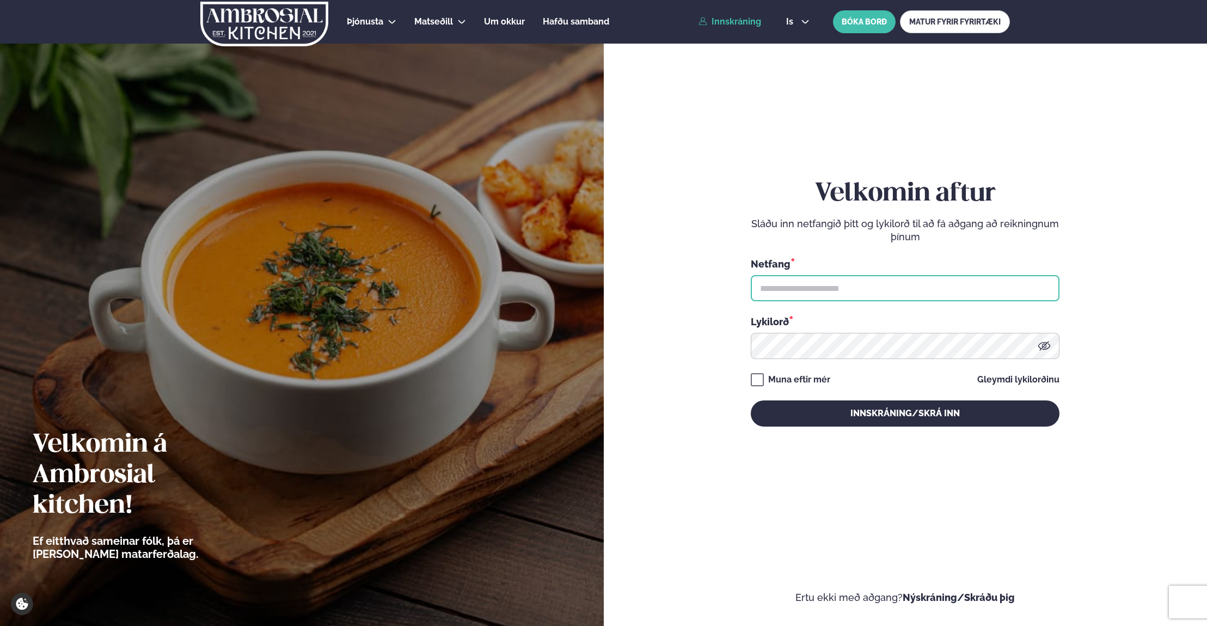 This screenshot has width=1207, height=626. What do you see at coordinates (433, 21) in the screenshot?
I see `span: Matseðill` at bounding box center [433, 21].